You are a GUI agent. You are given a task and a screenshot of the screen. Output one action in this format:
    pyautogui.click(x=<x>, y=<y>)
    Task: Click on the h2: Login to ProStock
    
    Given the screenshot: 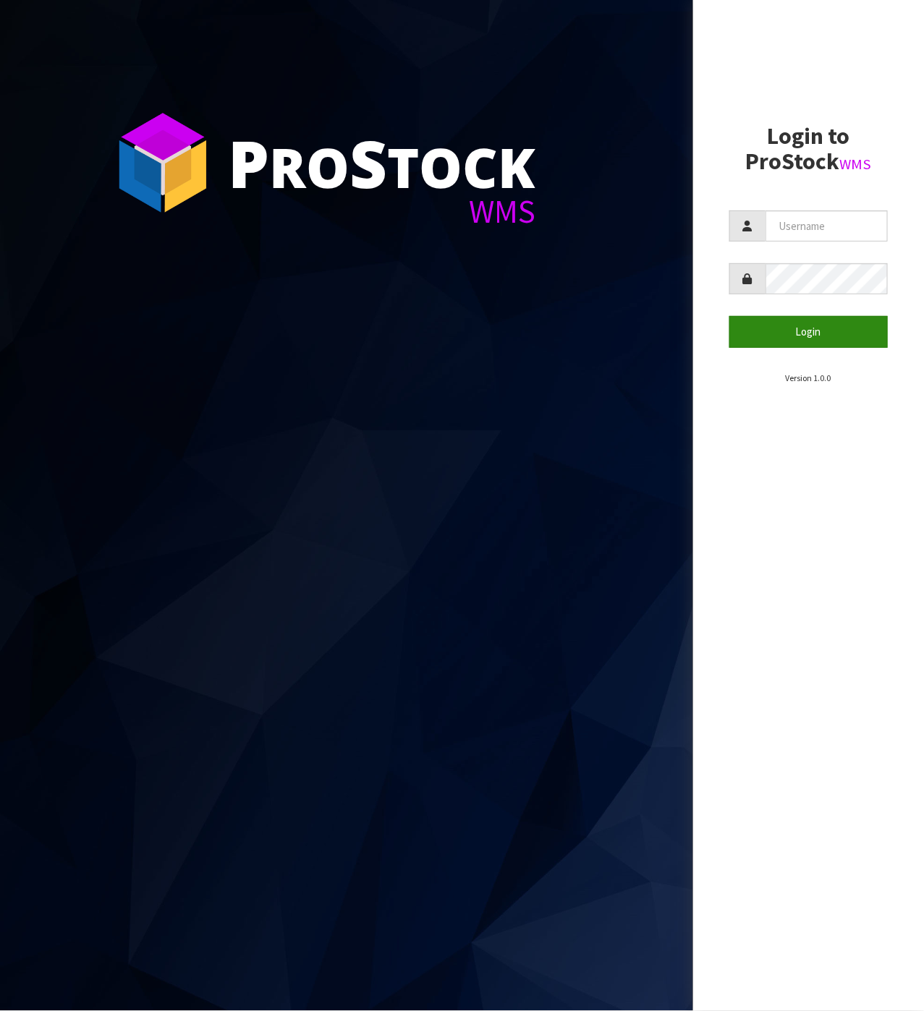 What is the action you would take?
    pyautogui.click(x=808, y=149)
    